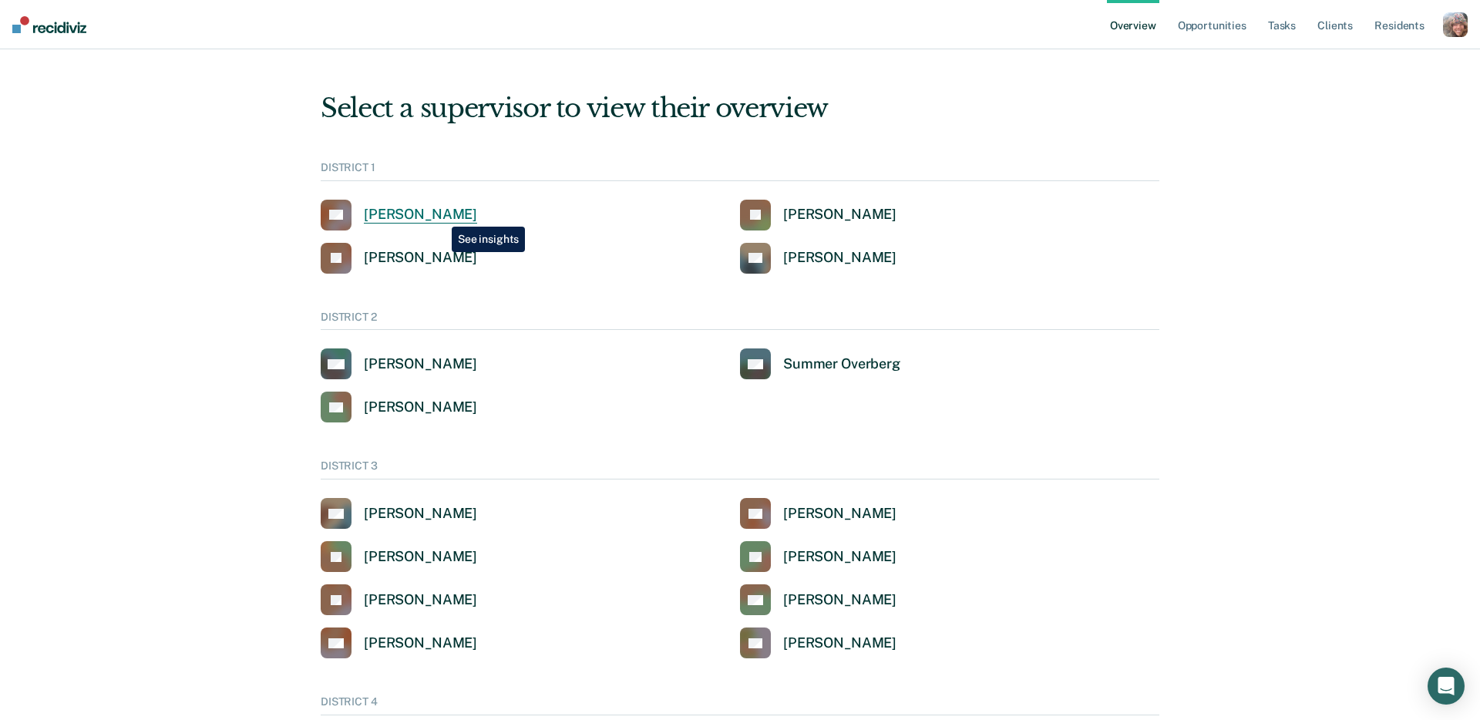 The width and height of the screenshot is (1480, 720). I want to click on a: Summer Overberg, so click(820, 364).